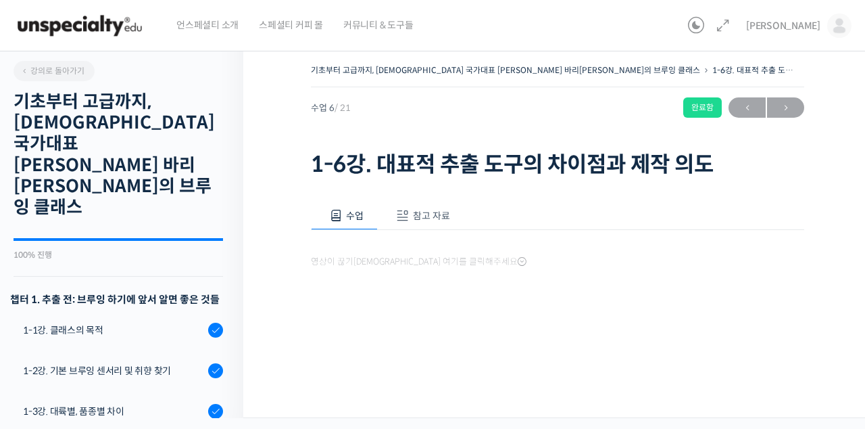 The width and height of the screenshot is (865, 429). I want to click on div: 1-2강. 기본 브루잉 센서리 및 취향 찾기, so click(114, 370).